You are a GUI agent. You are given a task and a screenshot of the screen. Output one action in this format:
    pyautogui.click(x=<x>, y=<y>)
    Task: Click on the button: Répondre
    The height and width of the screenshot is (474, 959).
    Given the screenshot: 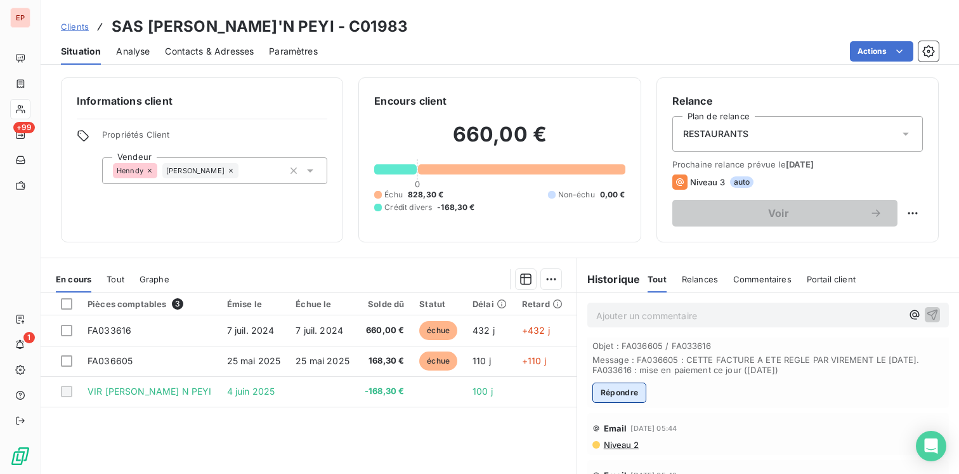 What is the action you would take?
    pyautogui.click(x=619, y=392)
    